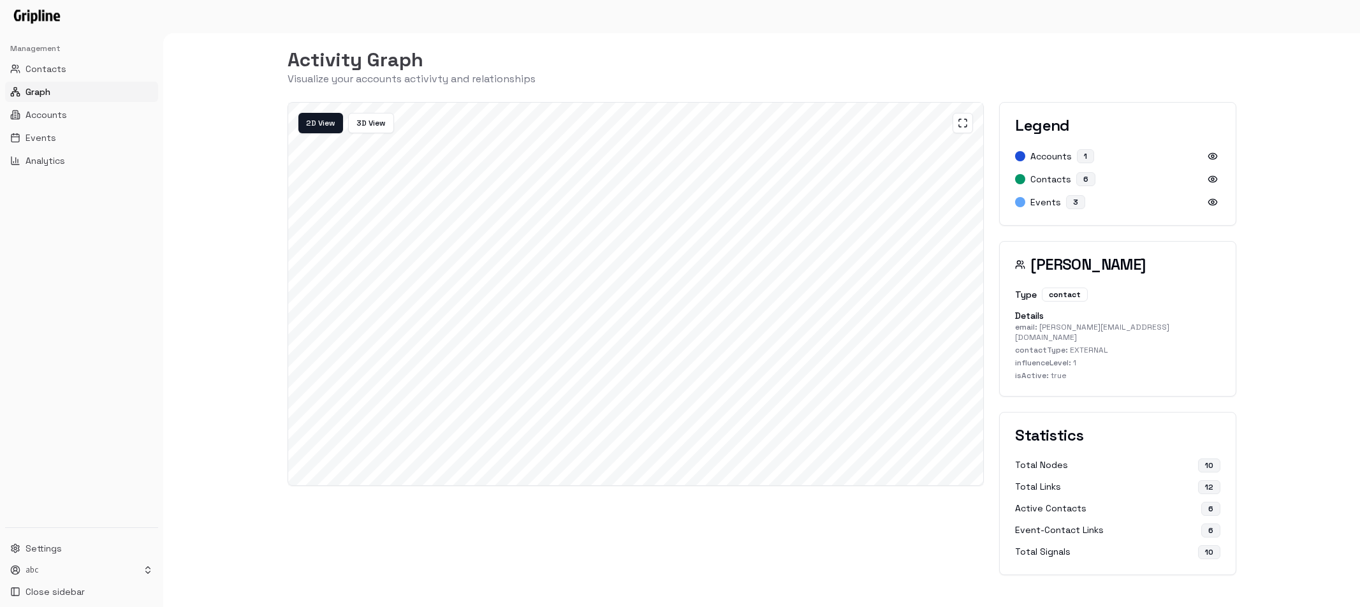 The width and height of the screenshot is (1360, 607). What do you see at coordinates (1117, 436) in the screenshot?
I see `h3: Statistics` at bounding box center [1117, 436].